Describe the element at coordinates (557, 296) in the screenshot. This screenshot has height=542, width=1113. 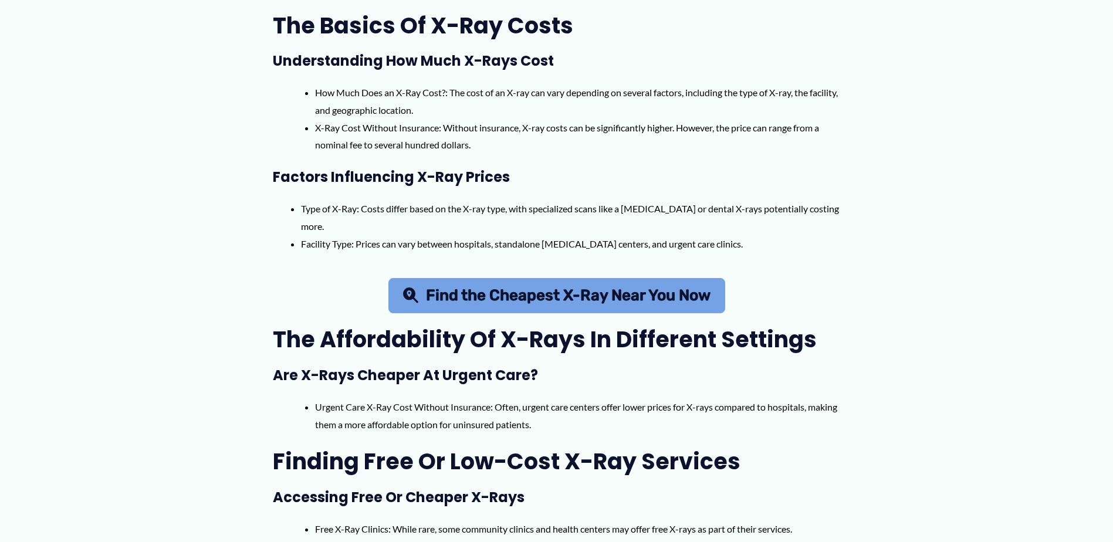
I see `a: Find the Cheapest X-Ray Near You Now` at that location.